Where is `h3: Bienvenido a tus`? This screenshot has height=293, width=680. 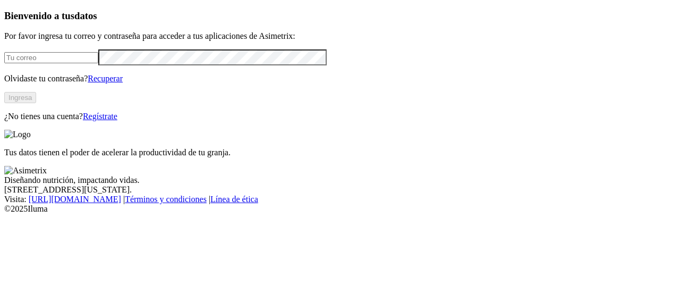
h3: Bienvenido a tus is located at coordinates (340, 16).